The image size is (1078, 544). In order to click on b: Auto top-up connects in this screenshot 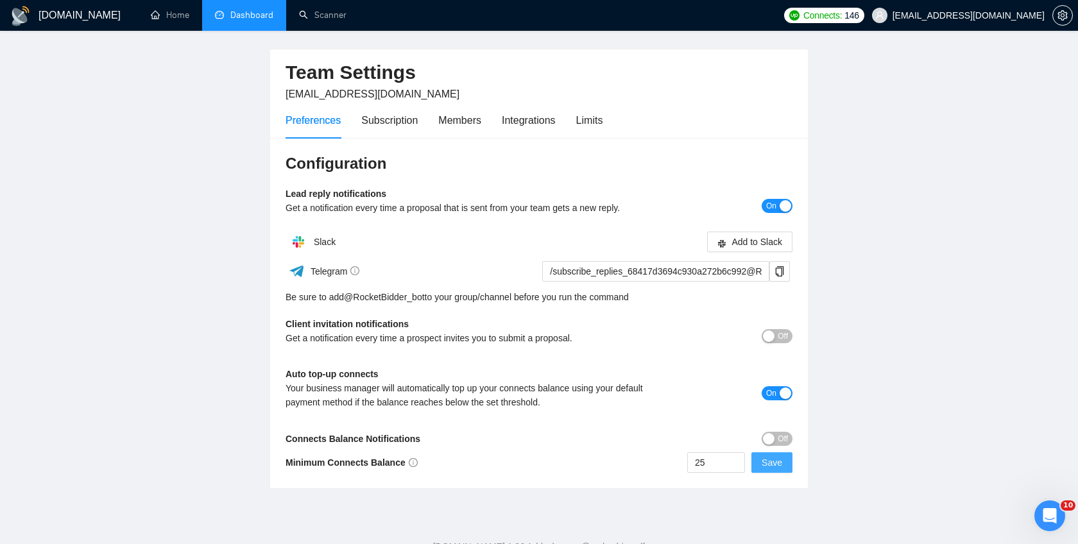, I will do `click(332, 374)`.